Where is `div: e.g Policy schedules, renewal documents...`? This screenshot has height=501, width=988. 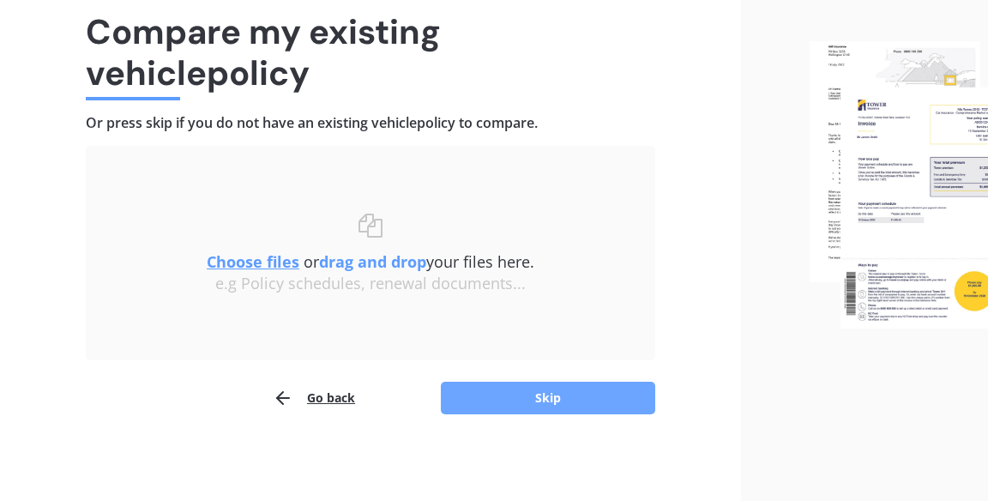 div: e.g Policy schedules, renewal documents... is located at coordinates (371, 284).